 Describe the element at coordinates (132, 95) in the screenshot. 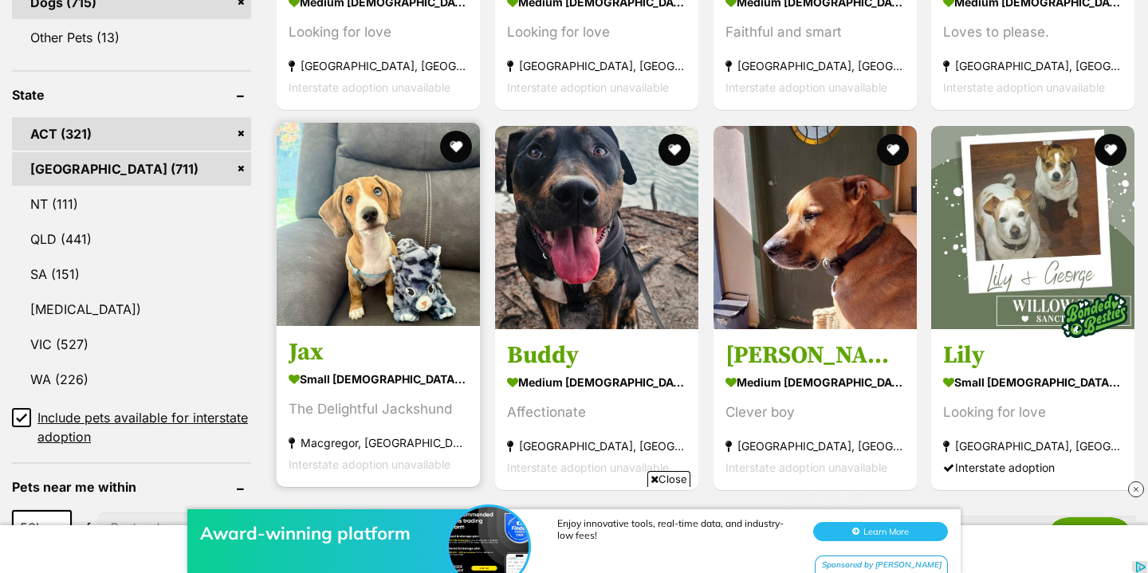

I see `header: State` at that location.